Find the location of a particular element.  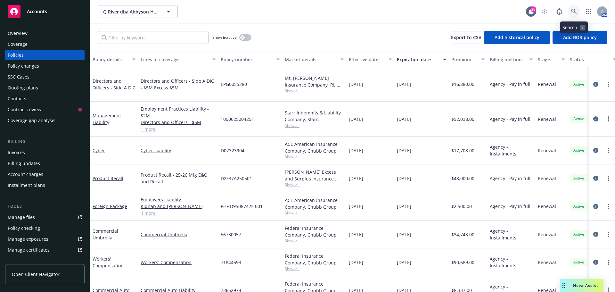

a: Policy changes is located at coordinates (45, 66).